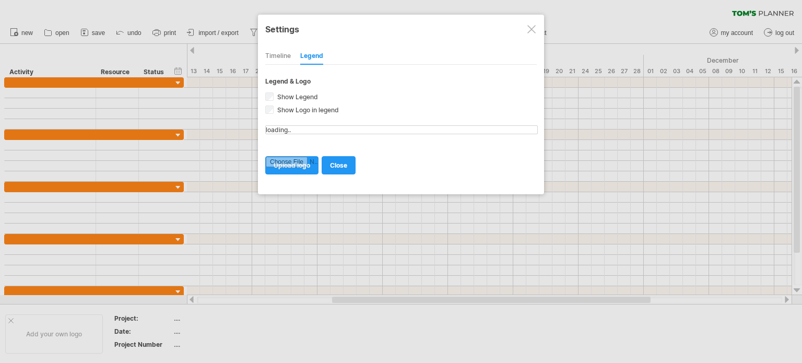  What do you see at coordinates (297, 97) in the screenshot?
I see `span: Show Legend` at bounding box center [297, 97].